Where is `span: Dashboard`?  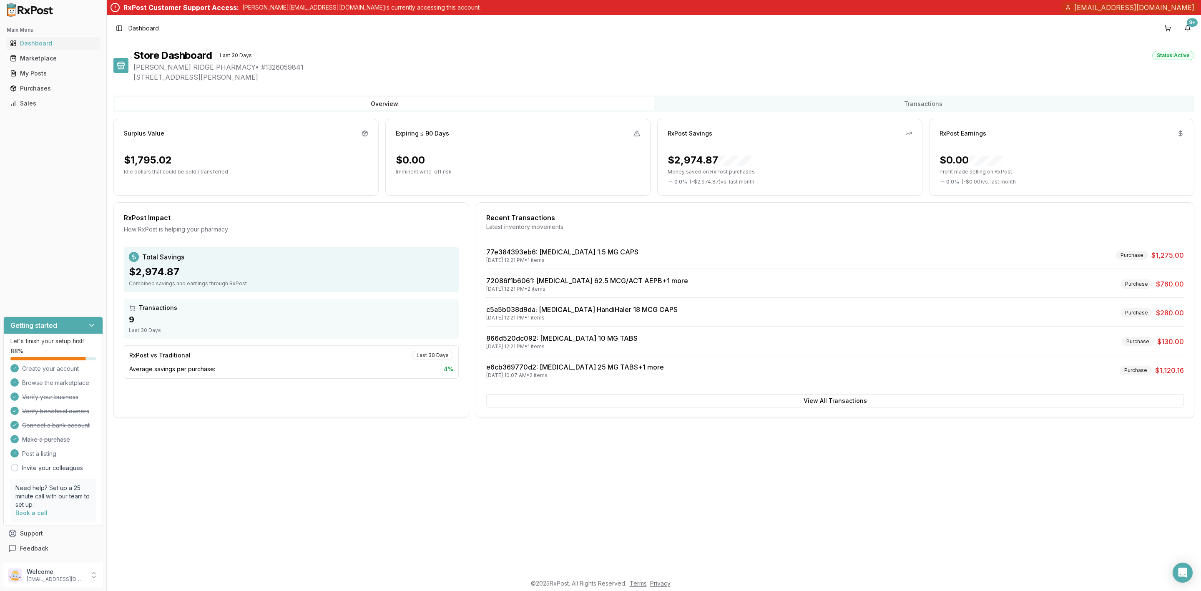 span: Dashboard is located at coordinates (143, 28).